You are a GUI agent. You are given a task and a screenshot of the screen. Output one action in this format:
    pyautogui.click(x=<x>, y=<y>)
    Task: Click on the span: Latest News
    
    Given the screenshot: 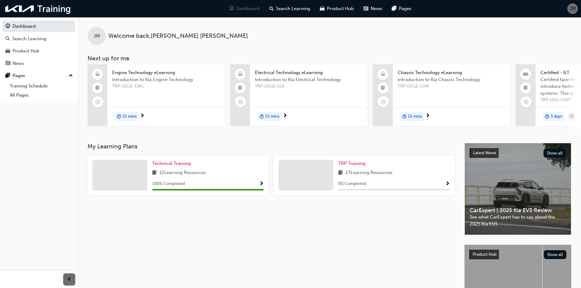 What is the action you would take?
    pyautogui.click(x=485, y=153)
    